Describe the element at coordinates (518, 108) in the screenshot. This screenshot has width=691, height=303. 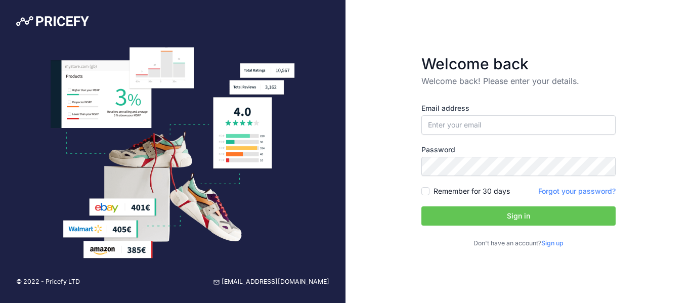
I see `label: Email address` at that location.